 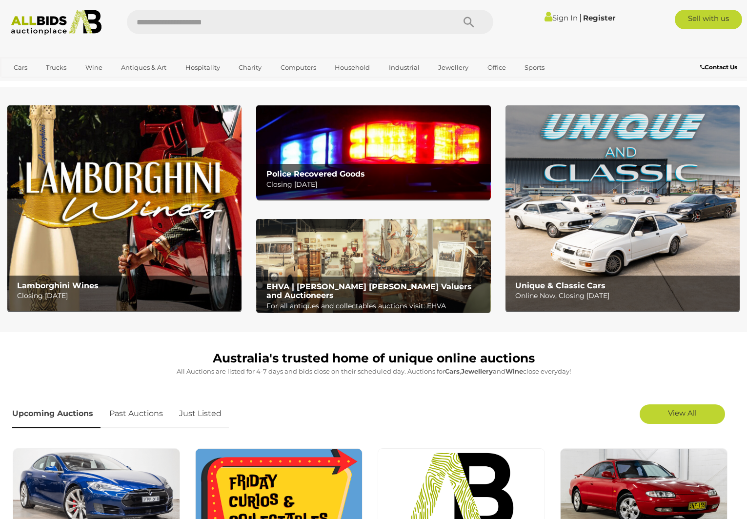 What do you see at coordinates (600, 18) in the screenshot?
I see `a: Register` at bounding box center [600, 18].